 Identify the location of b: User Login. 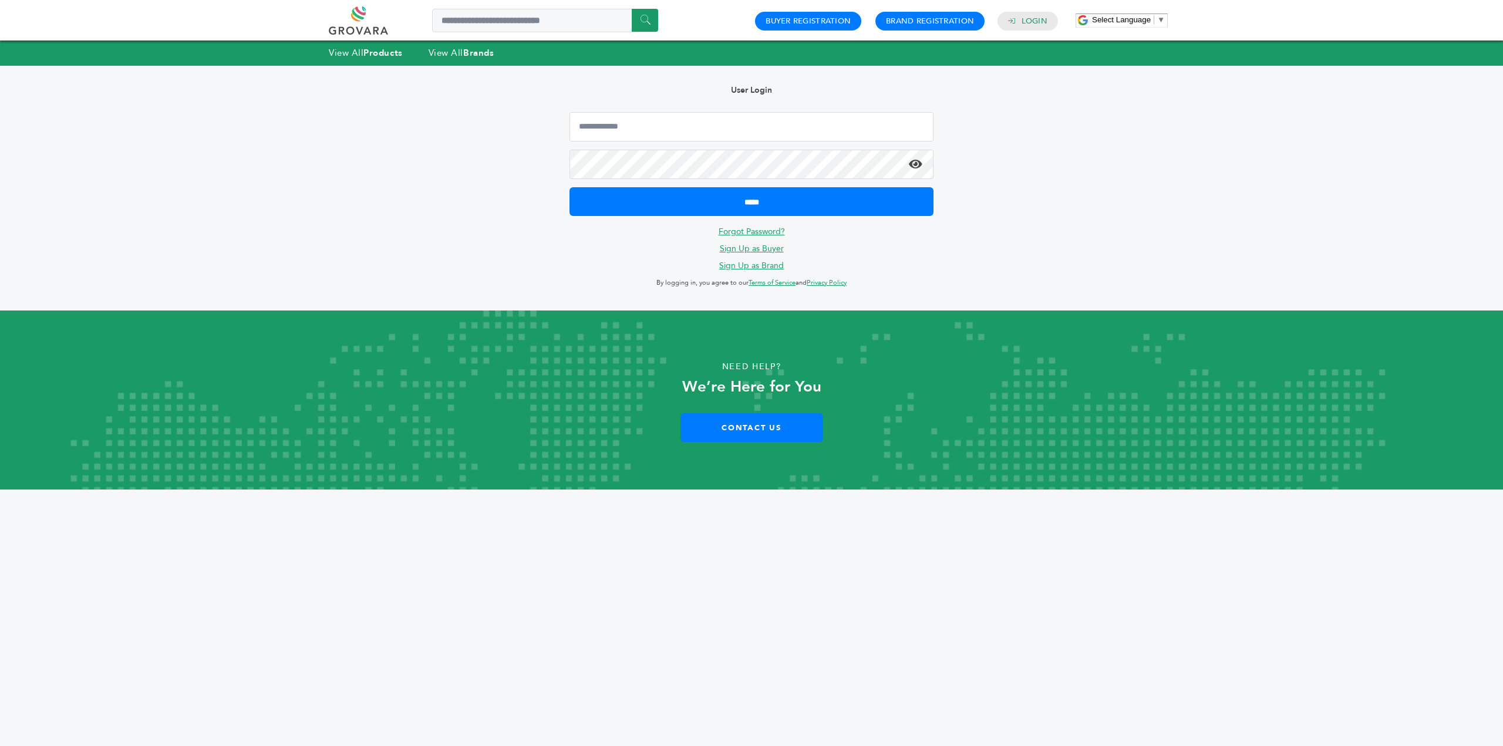
(751, 90).